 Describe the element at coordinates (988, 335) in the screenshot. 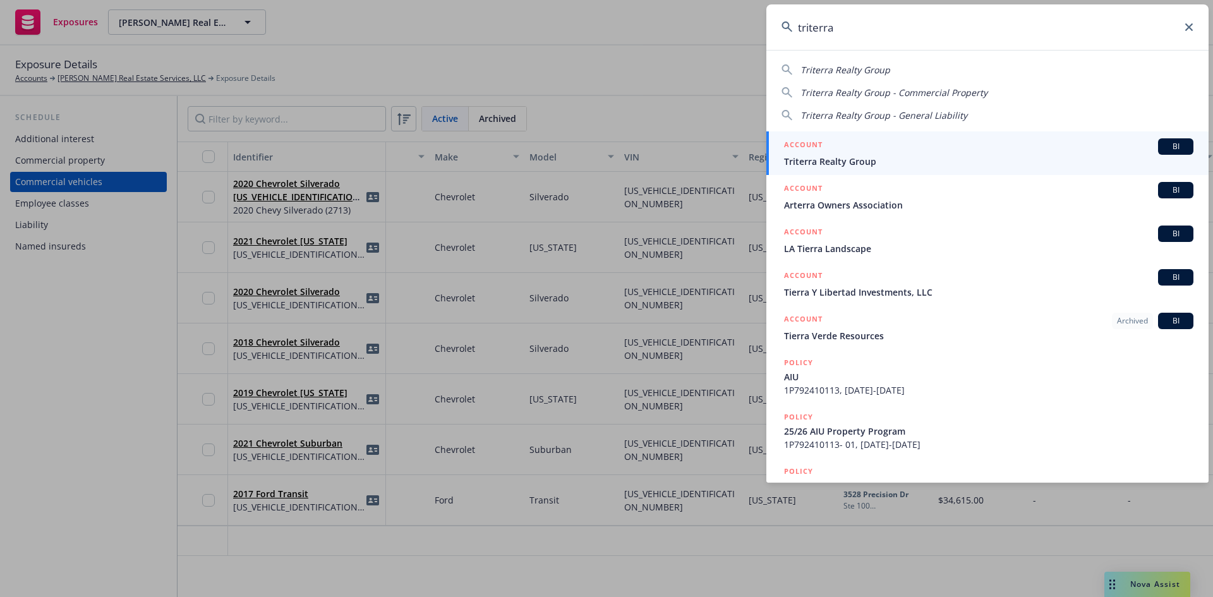

I see `span: Tierra Verde Resources` at that location.